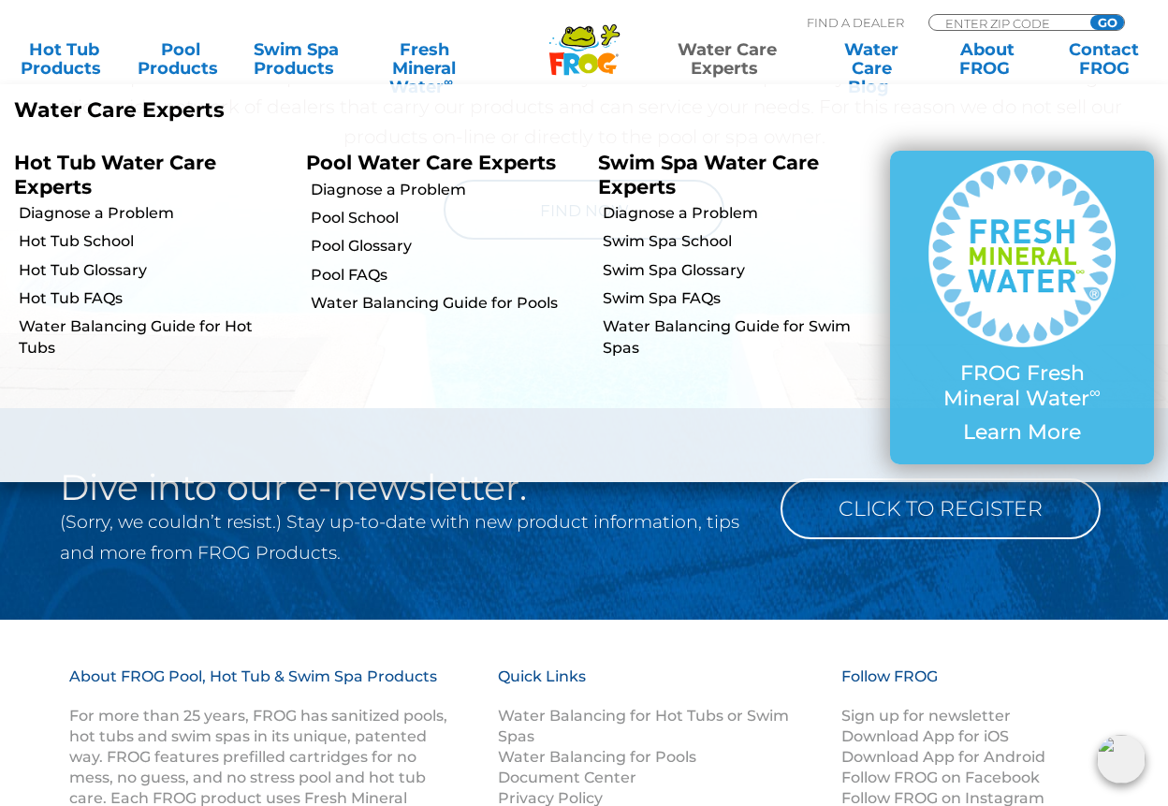 The image size is (1168, 806). I want to click on img: openIcon, so click(1122, 759).